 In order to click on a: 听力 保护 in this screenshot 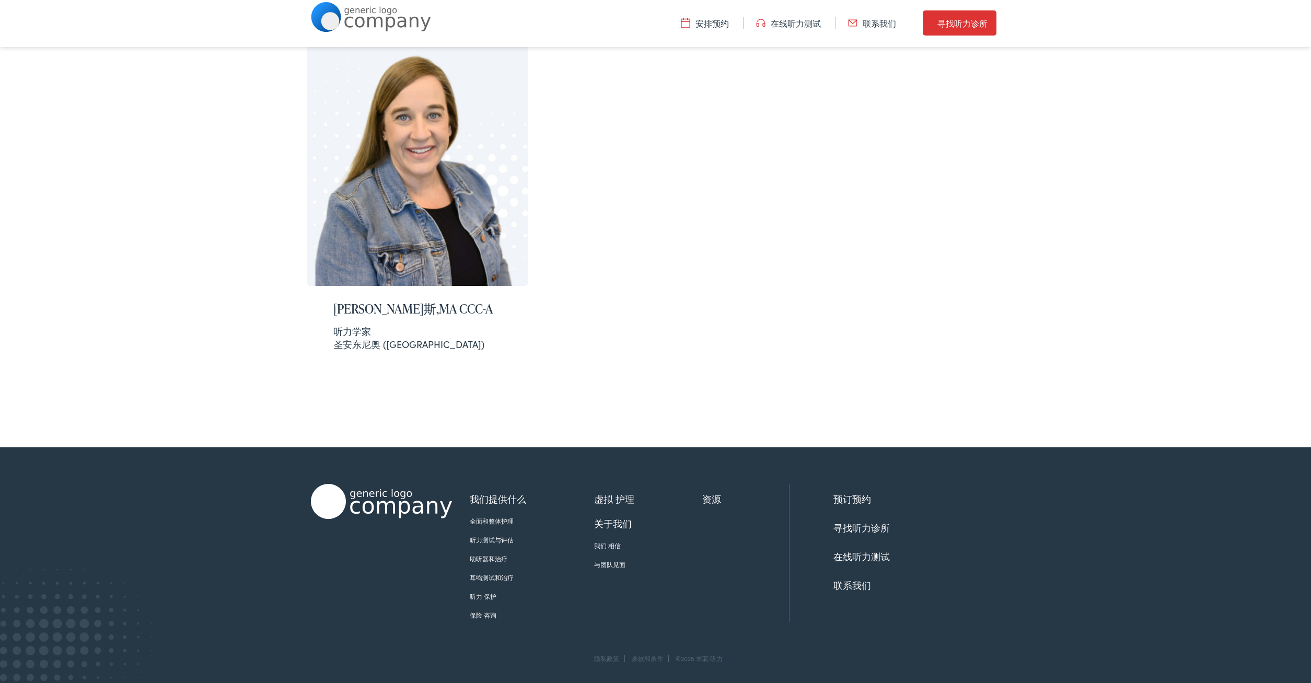, I will do `click(532, 596)`.